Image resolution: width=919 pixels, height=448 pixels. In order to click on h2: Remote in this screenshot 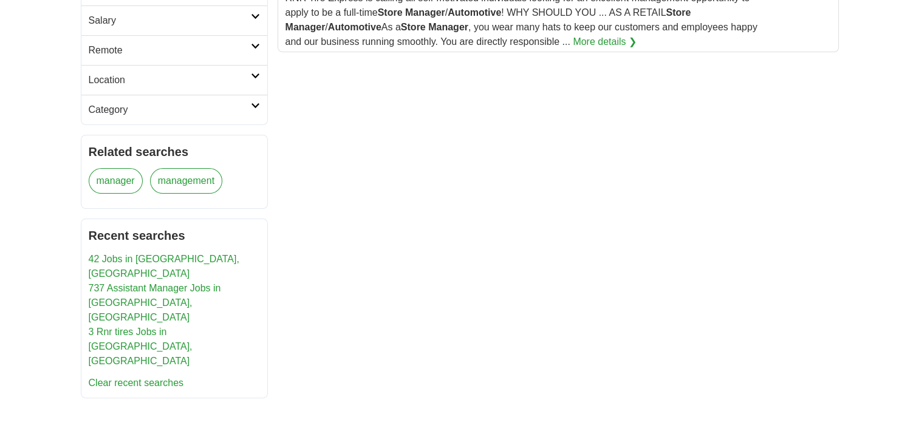, I will do `click(169, 50)`.